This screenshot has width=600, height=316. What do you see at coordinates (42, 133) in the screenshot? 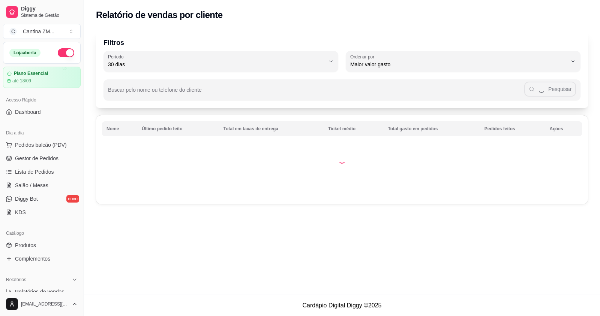
I see `div: Dia a dia` at bounding box center [42, 133].